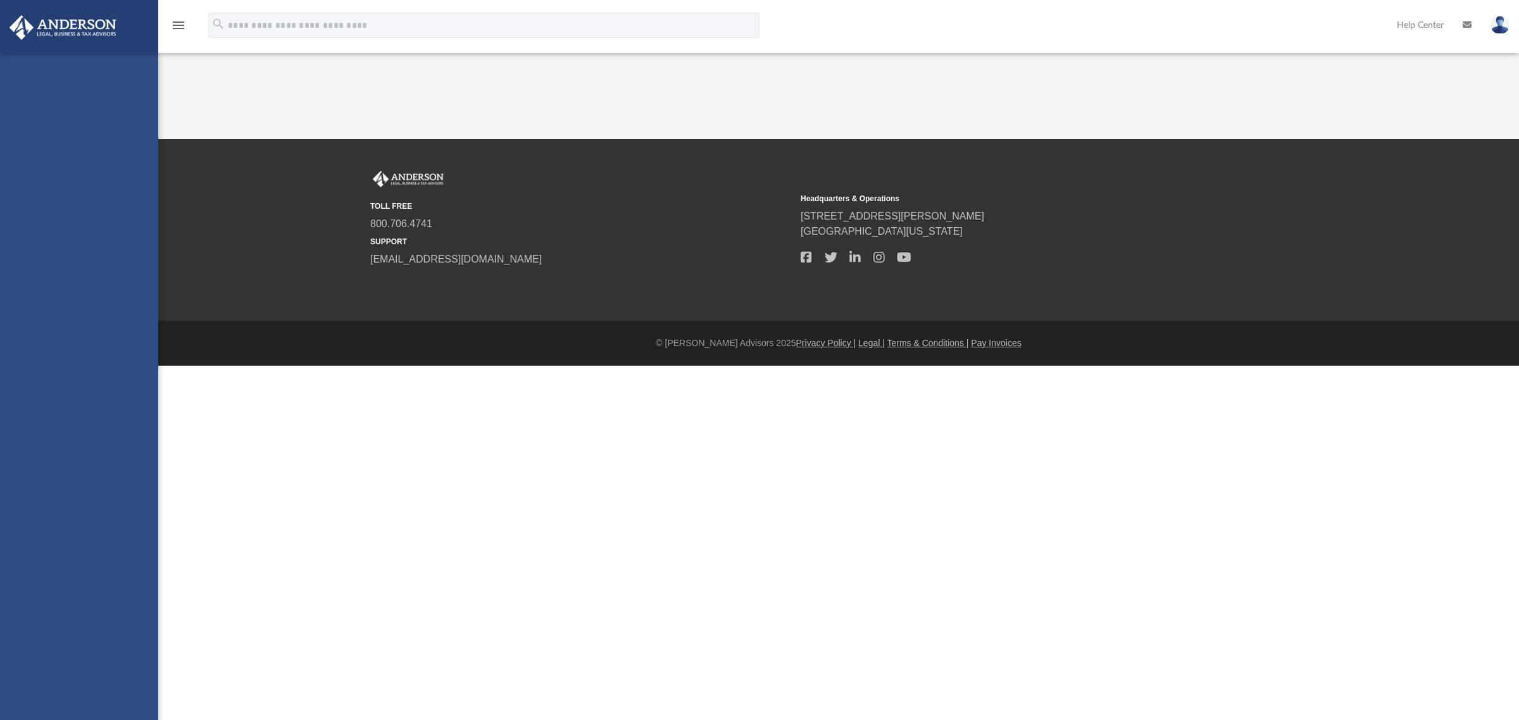  What do you see at coordinates (179, 25) in the screenshot?
I see `i: menu` at bounding box center [179, 25].